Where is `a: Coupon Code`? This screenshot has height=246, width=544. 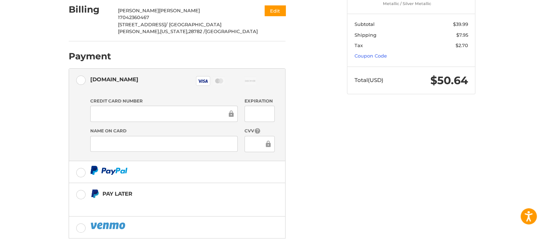
a: Coupon Code is located at coordinates (371, 56).